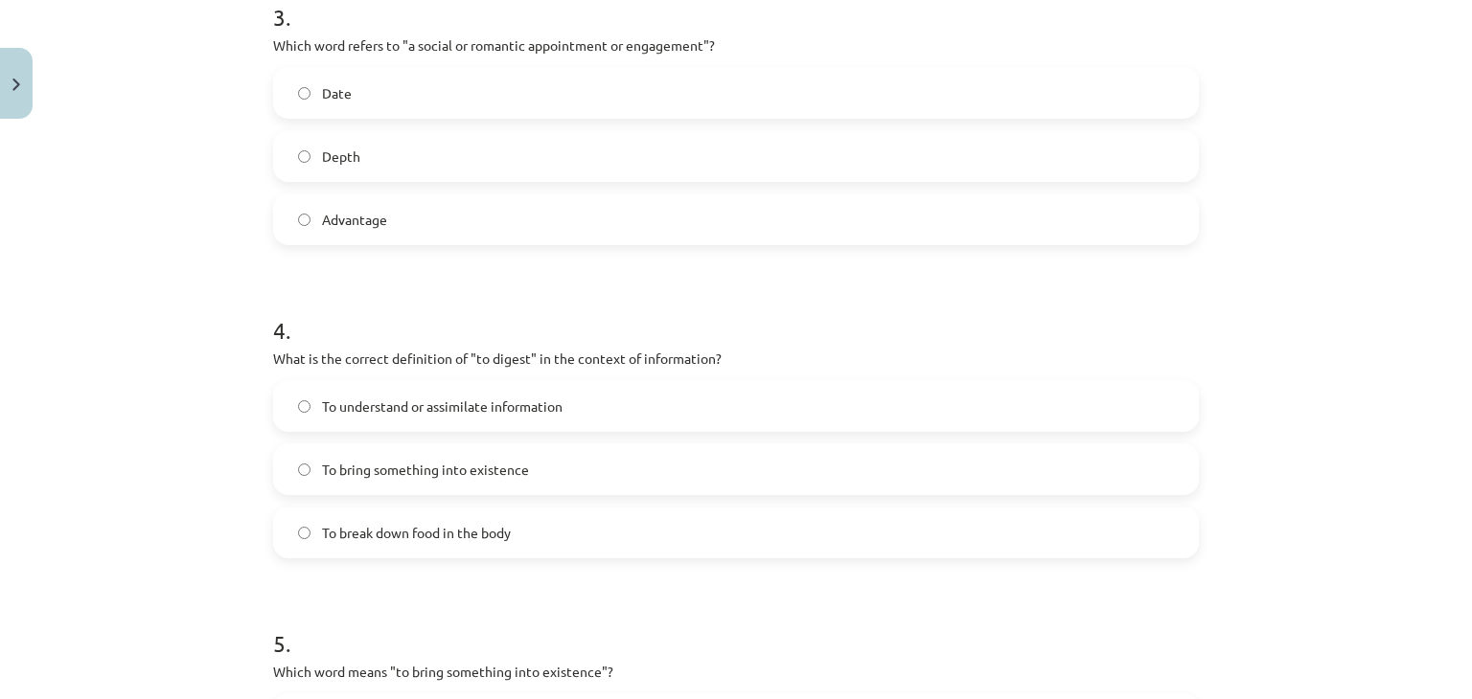 This screenshot has width=1472, height=699. Describe the element at coordinates (304, 406) in the screenshot. I see `input: To understand or assimilate information` at that location.